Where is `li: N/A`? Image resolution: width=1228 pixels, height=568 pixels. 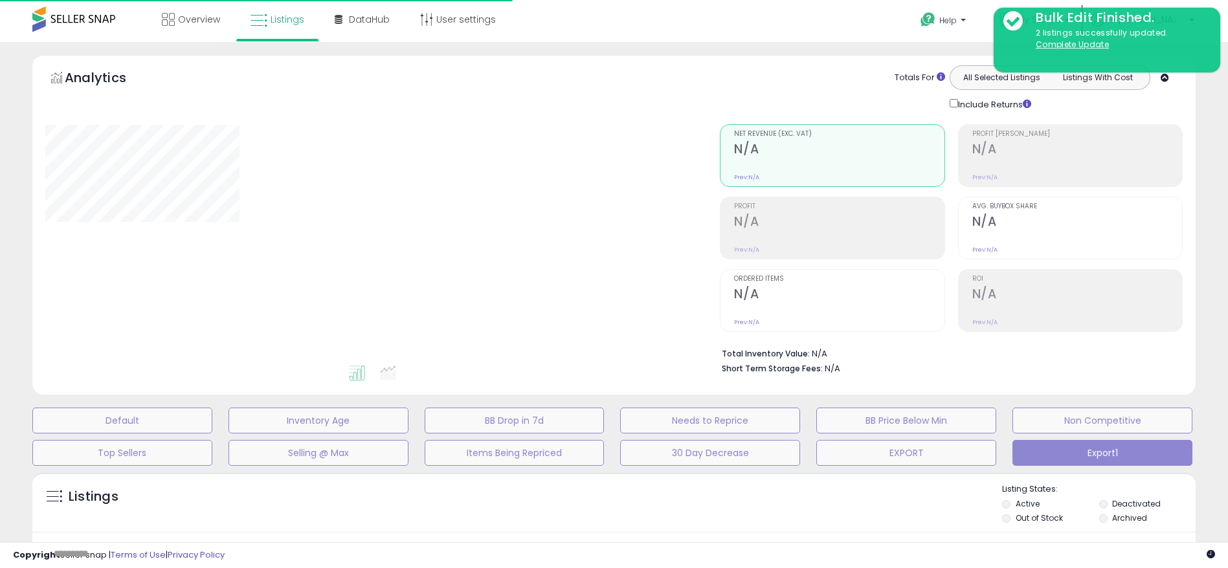 li: N/A is located at coordinates (947, 353).